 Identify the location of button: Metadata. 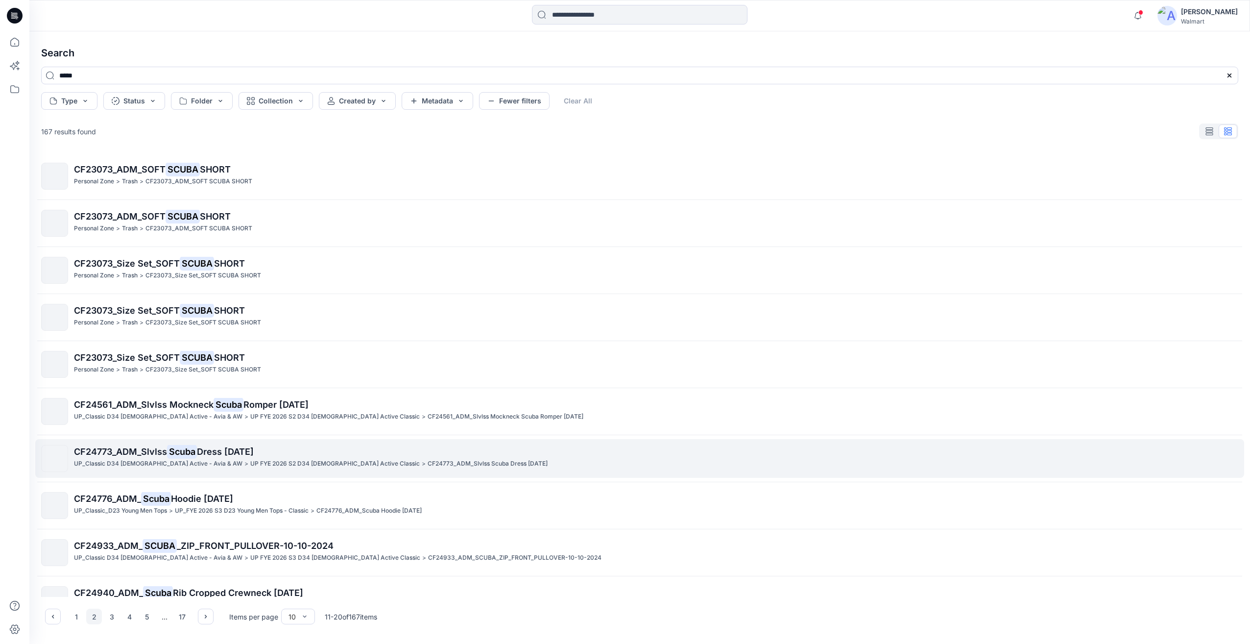
(438, 101).